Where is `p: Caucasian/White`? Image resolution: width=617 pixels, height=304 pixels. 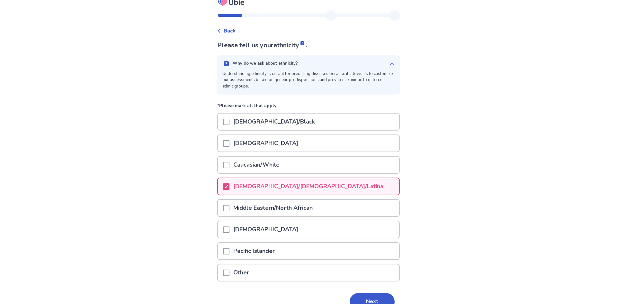 p: Caucasian/White is located at coordinates (256, 165).